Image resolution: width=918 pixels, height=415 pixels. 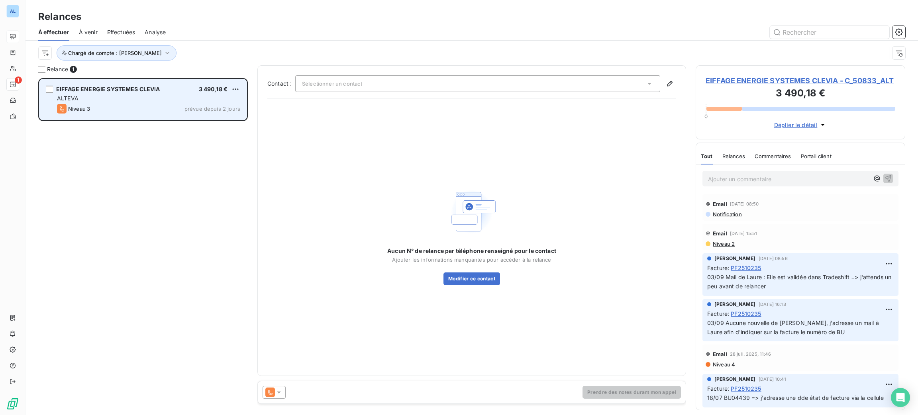 I want to click on span: Sélectionner un contact, so click(x=332, y=84).